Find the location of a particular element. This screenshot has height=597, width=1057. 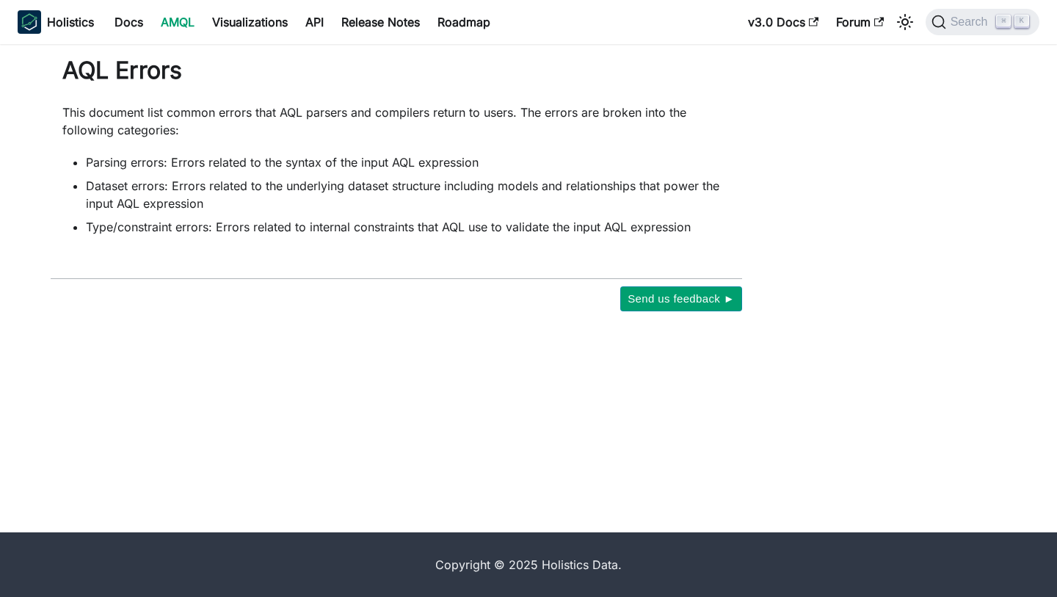

span: Search is located at coordinates (971, 22).